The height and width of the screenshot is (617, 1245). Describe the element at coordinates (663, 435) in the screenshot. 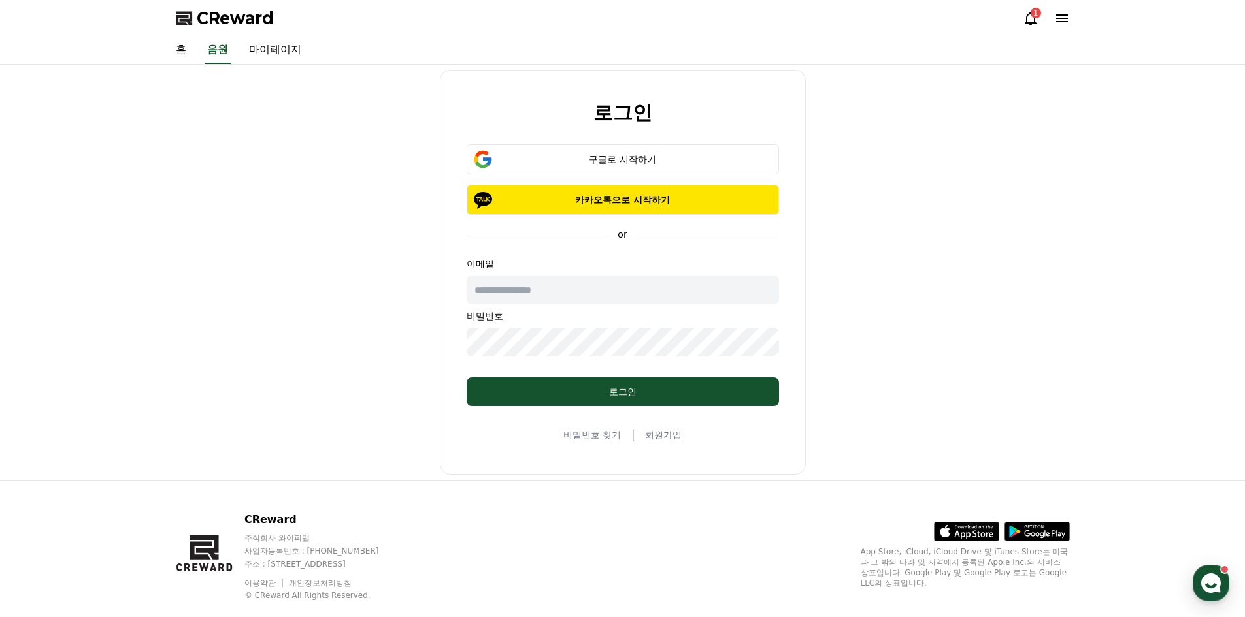

I see `a: 회원가입` at that location.